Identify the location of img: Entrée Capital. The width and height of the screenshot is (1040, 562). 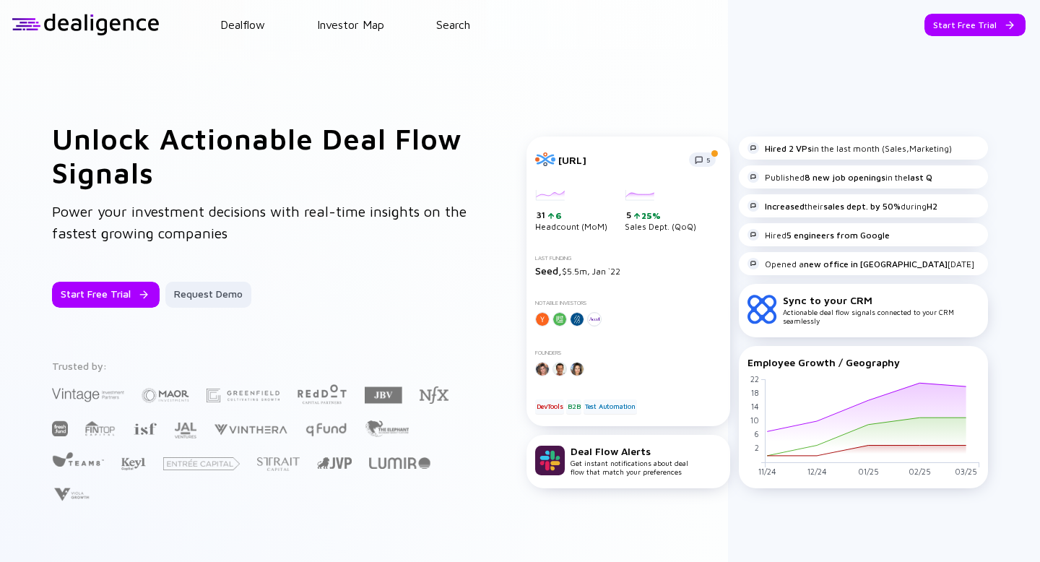
(201, 464).